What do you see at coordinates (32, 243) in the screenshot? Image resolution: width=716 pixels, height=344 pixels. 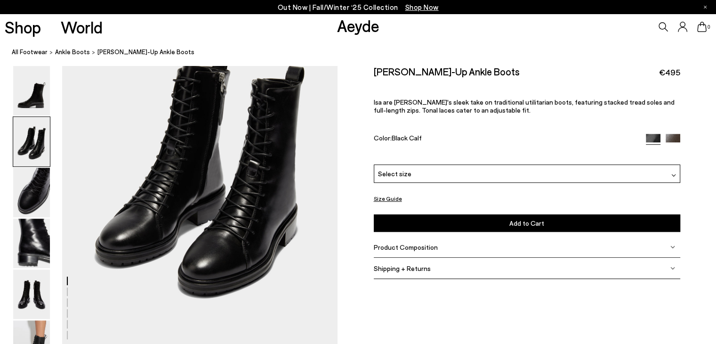 I see `img: Isa Lace-Up Ankle Boots - Image 4` at bounding box center [32, 243].